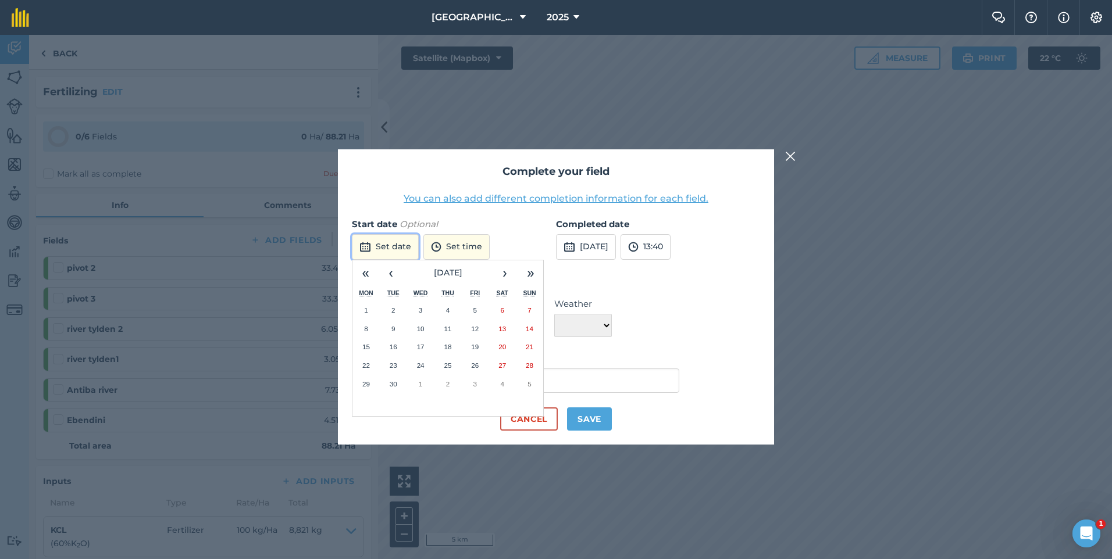  What do you see at coordinates (419, 224) in the screenshot?
I see `em: Optional` at bounding box center [419, 224].